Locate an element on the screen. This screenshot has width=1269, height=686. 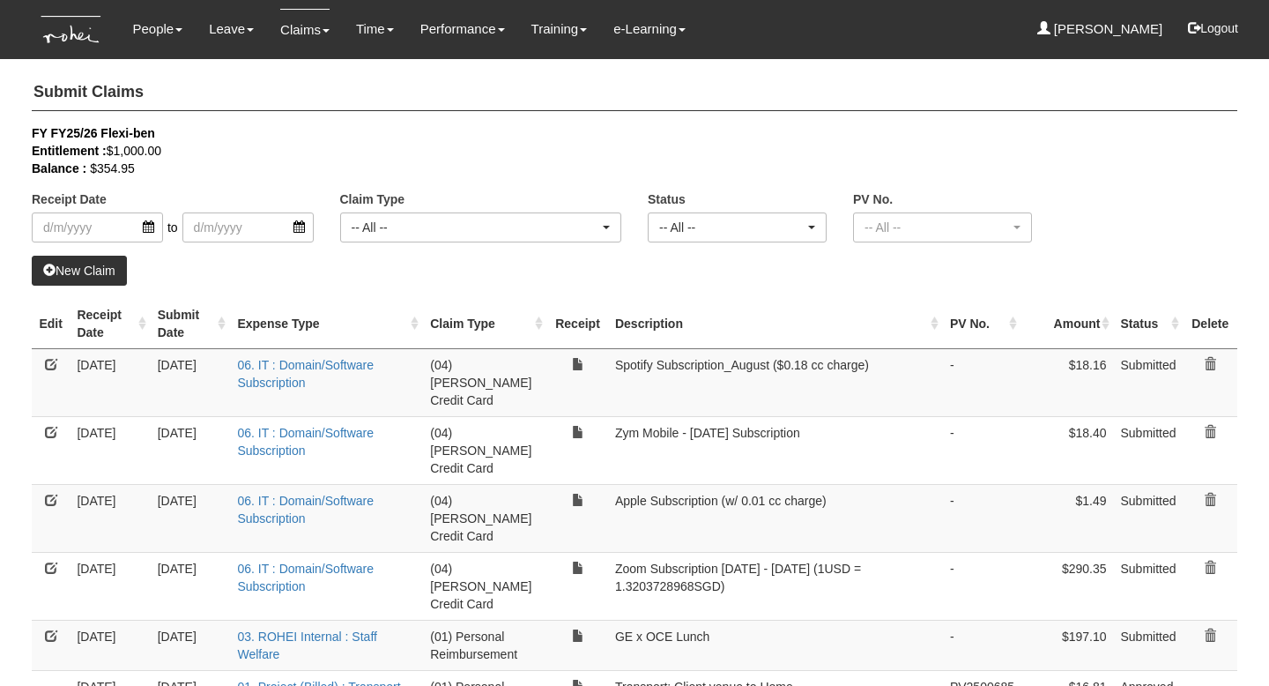
h4: Submit Claims is located at coordinates (634, 93).